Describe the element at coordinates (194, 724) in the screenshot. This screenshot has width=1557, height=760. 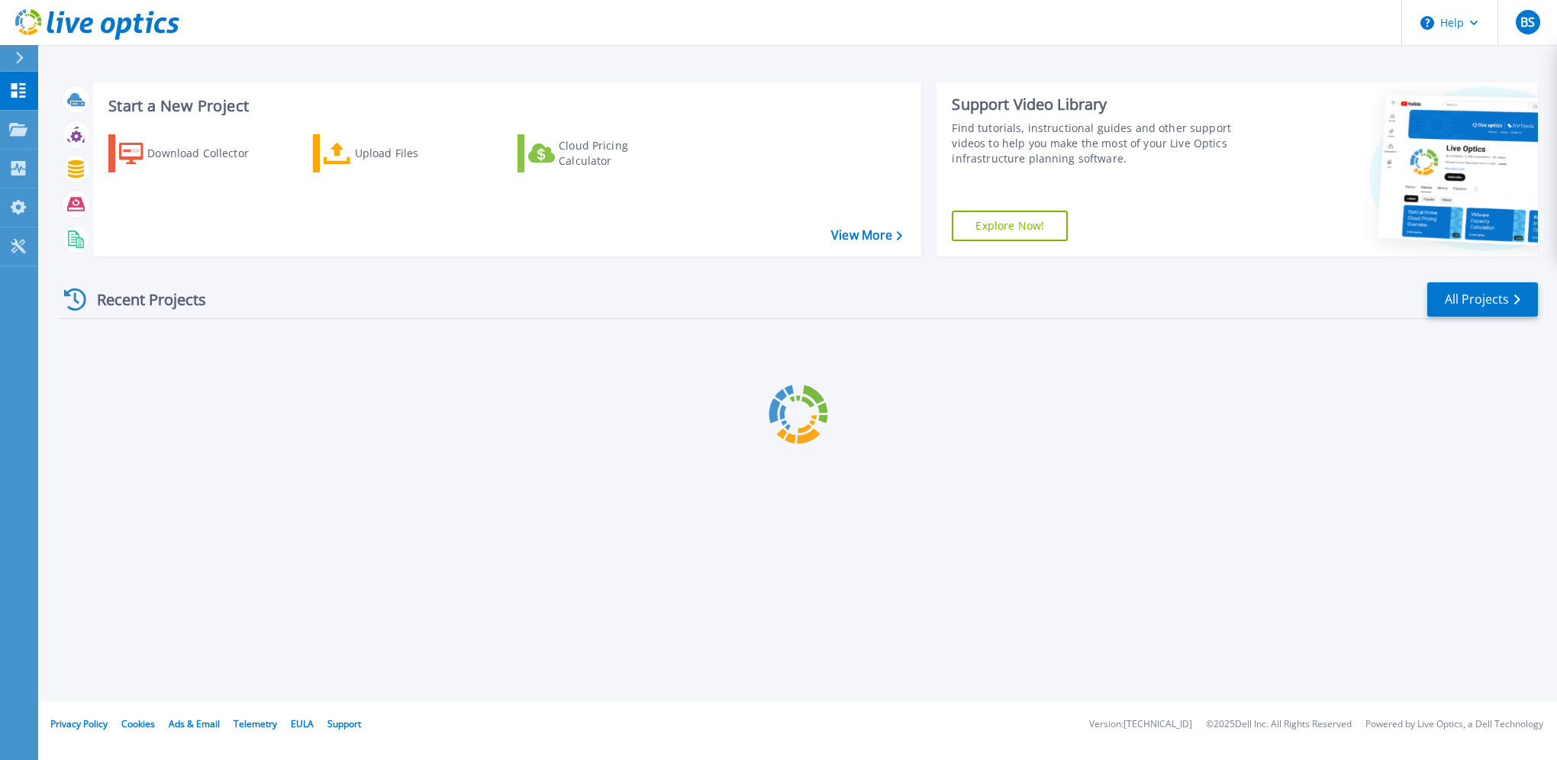
I see `a: Ads & Email` at that location.